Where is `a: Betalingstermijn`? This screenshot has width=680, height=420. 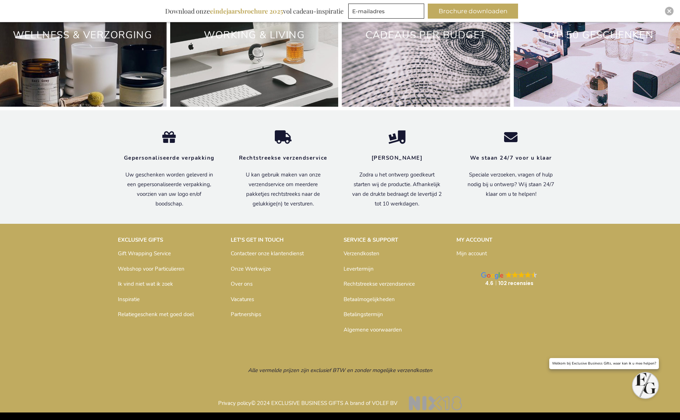 a: Betalingstermijn is located at coordinates (363, 315).